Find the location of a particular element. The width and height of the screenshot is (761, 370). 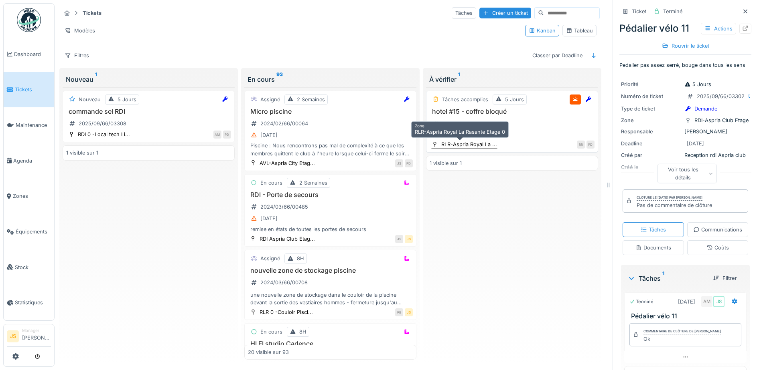

div: remise en états de toutes les portes de secours is located at coordinates (330, 229).